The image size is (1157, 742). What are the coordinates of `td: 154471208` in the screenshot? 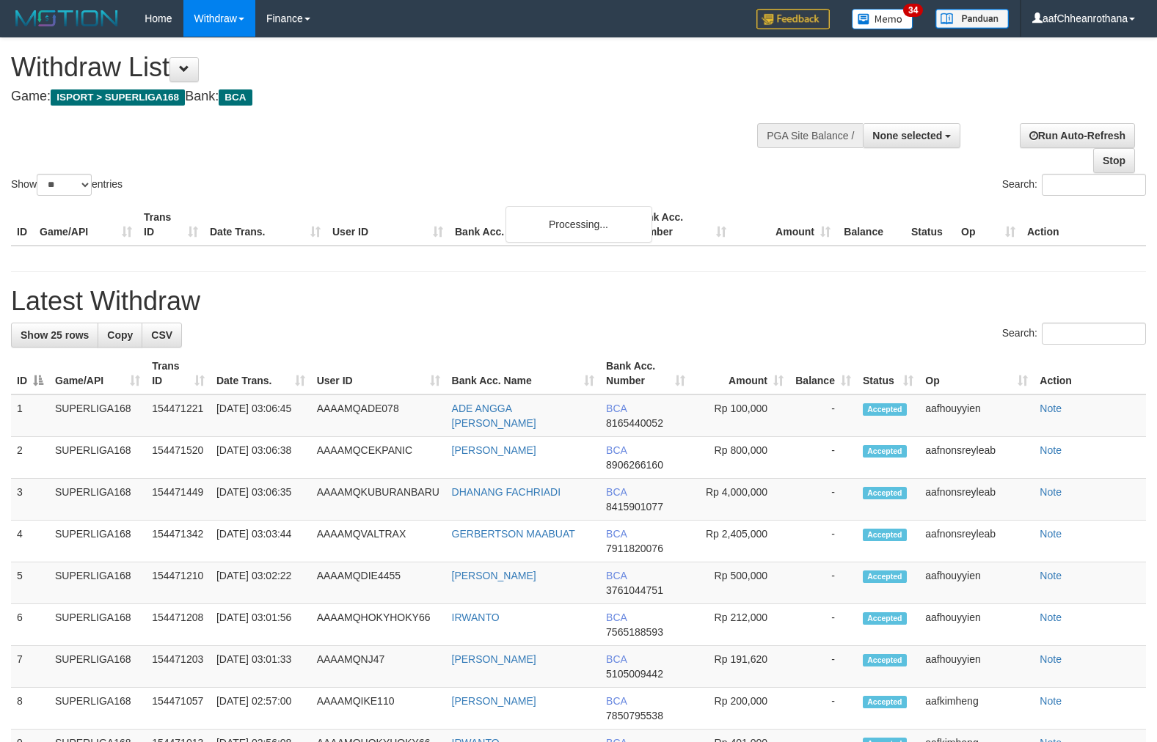 It's located at (178, 625).